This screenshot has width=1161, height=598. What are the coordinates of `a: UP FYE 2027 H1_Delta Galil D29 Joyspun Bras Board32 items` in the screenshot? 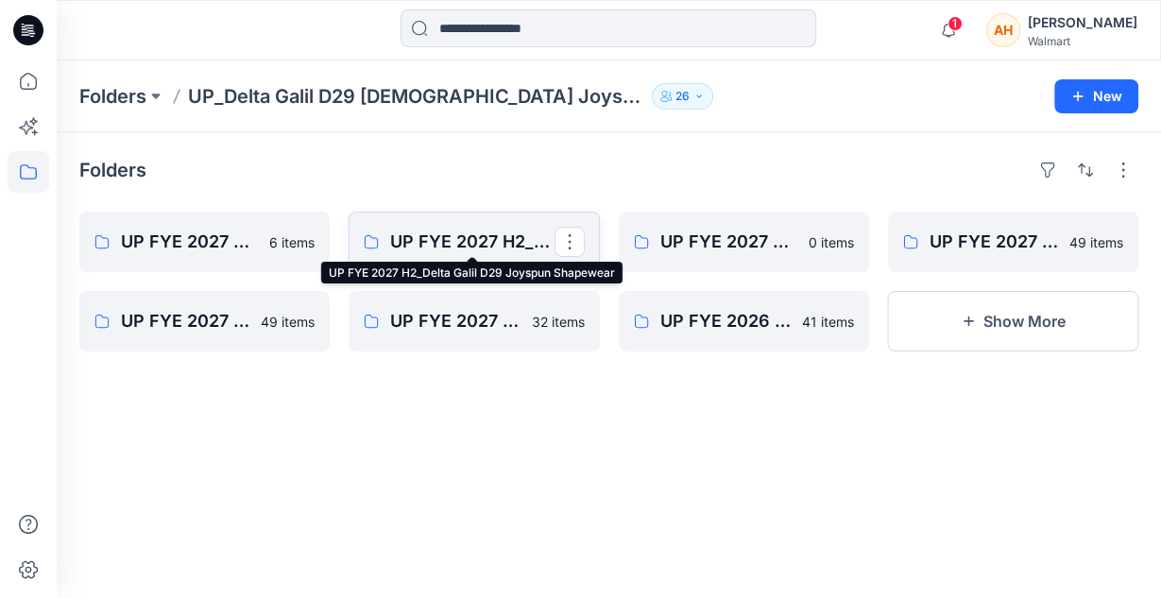 It's located at (473, 321).